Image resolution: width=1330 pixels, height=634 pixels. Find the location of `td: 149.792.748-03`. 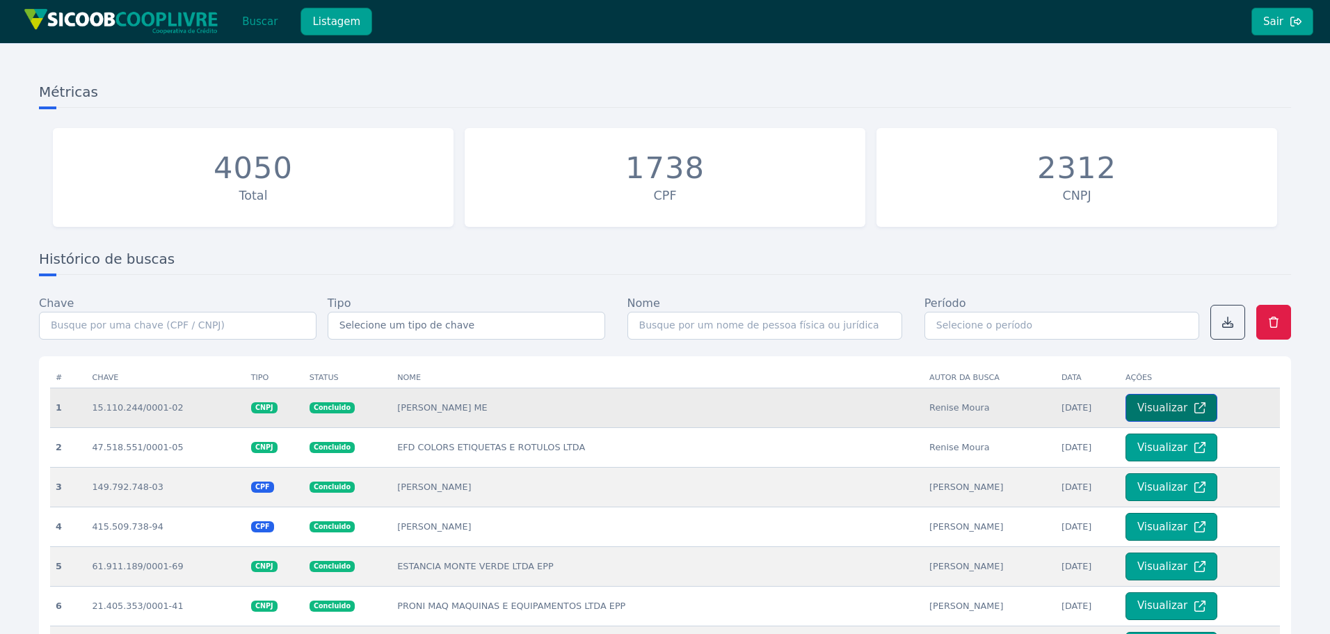

td: 149.792.748-03 is located at coordinates (166, 486).